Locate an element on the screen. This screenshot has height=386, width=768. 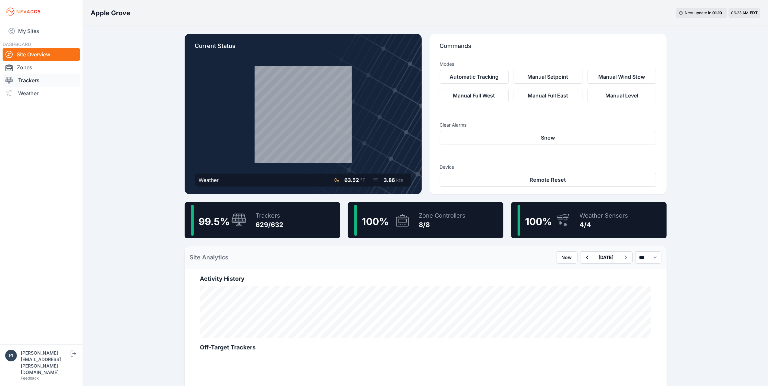
span: Next update in is located at coordinates (698, 13).